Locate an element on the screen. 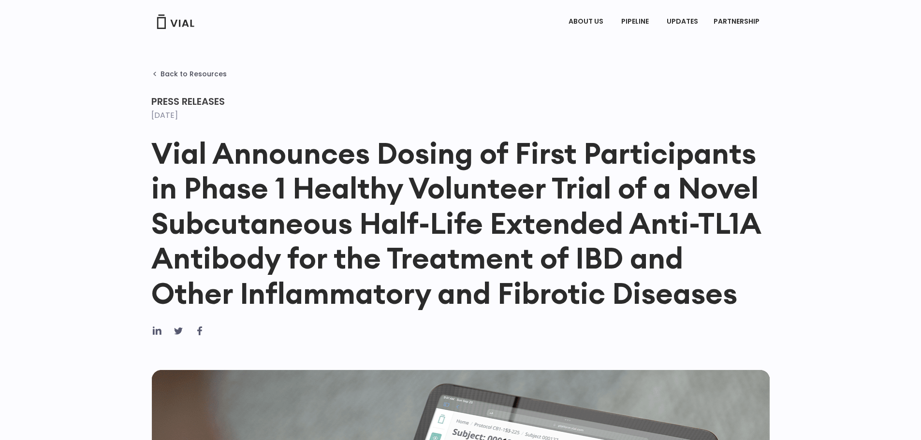 The width and height of the screenshot is (921, 440). a: UPDATES is located at coordinates (682, 22).